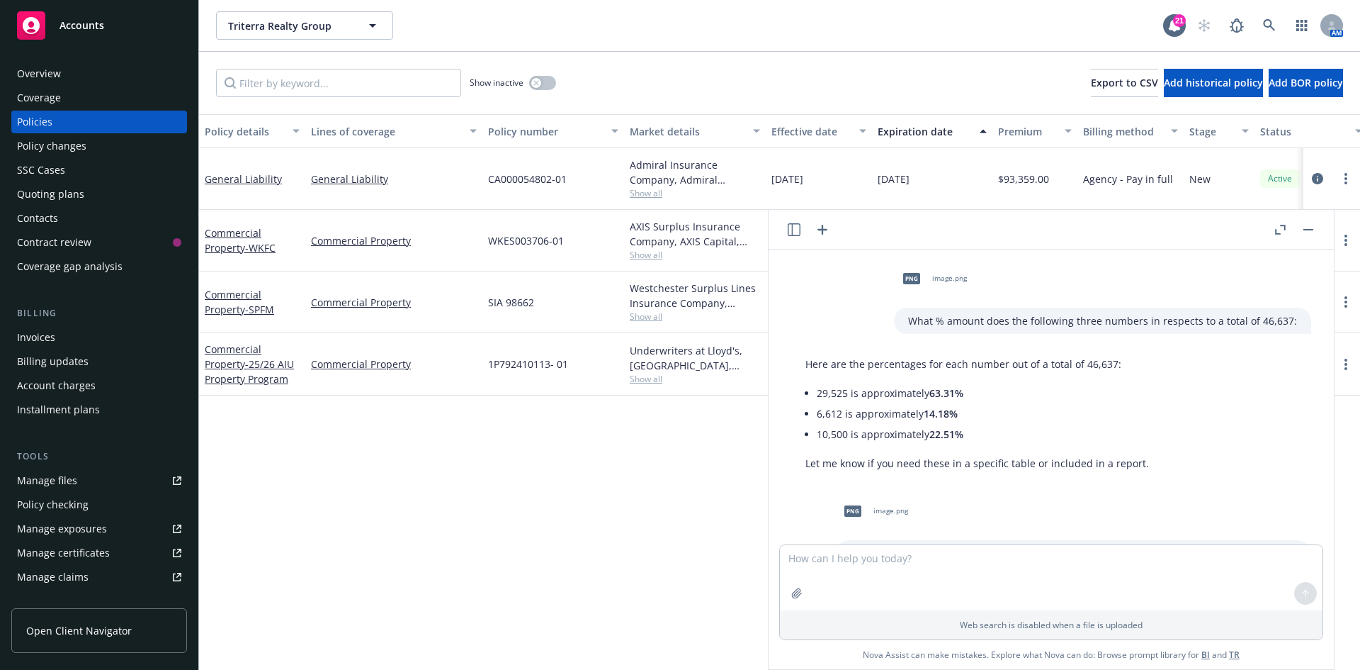 The width and height of the screenshot is (1360, 670). I want to click on div: Coverage gap analysis, so click(69, 266).